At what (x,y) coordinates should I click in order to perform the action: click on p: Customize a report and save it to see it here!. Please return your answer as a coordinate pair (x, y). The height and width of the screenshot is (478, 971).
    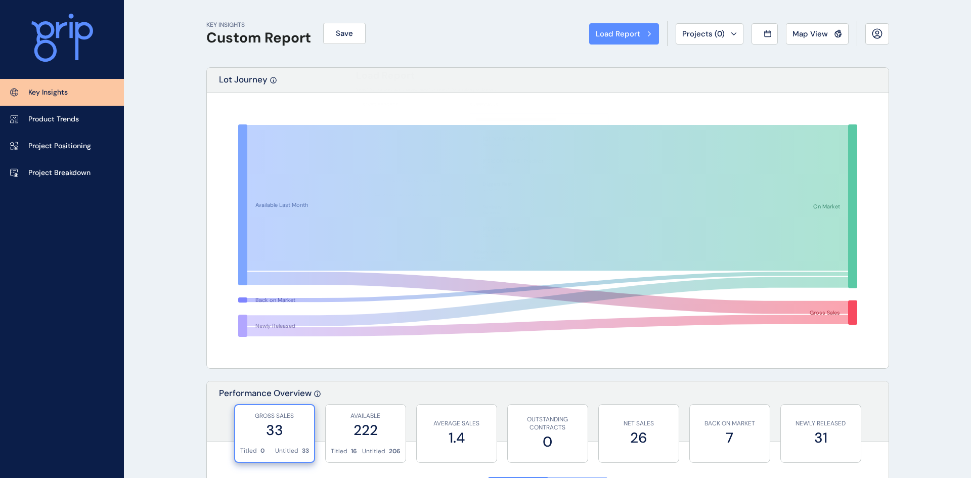
    Looking at the image, I should click on (413, 194).